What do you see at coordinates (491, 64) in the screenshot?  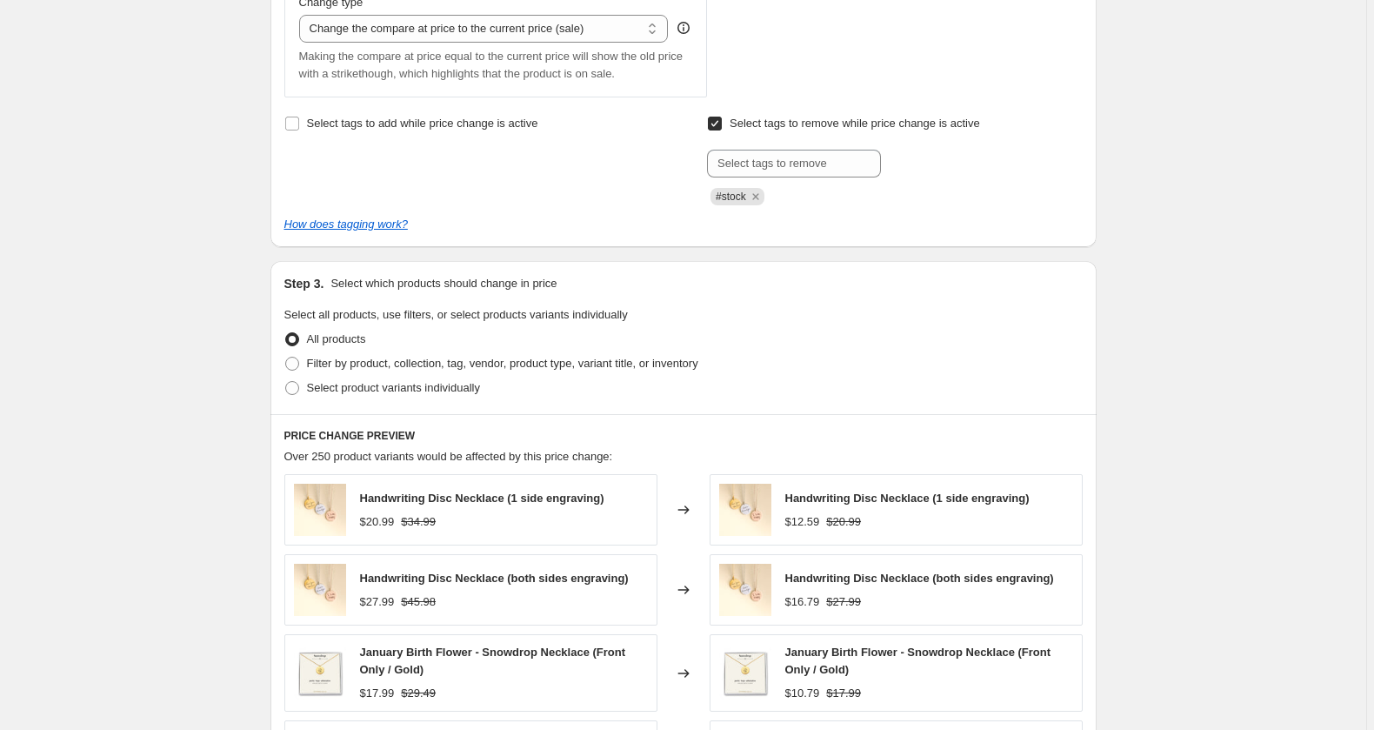 I see `span: Making the compare at price equal to the current price will show the old price with a strikethoug...` at bounding box center [491, 64].